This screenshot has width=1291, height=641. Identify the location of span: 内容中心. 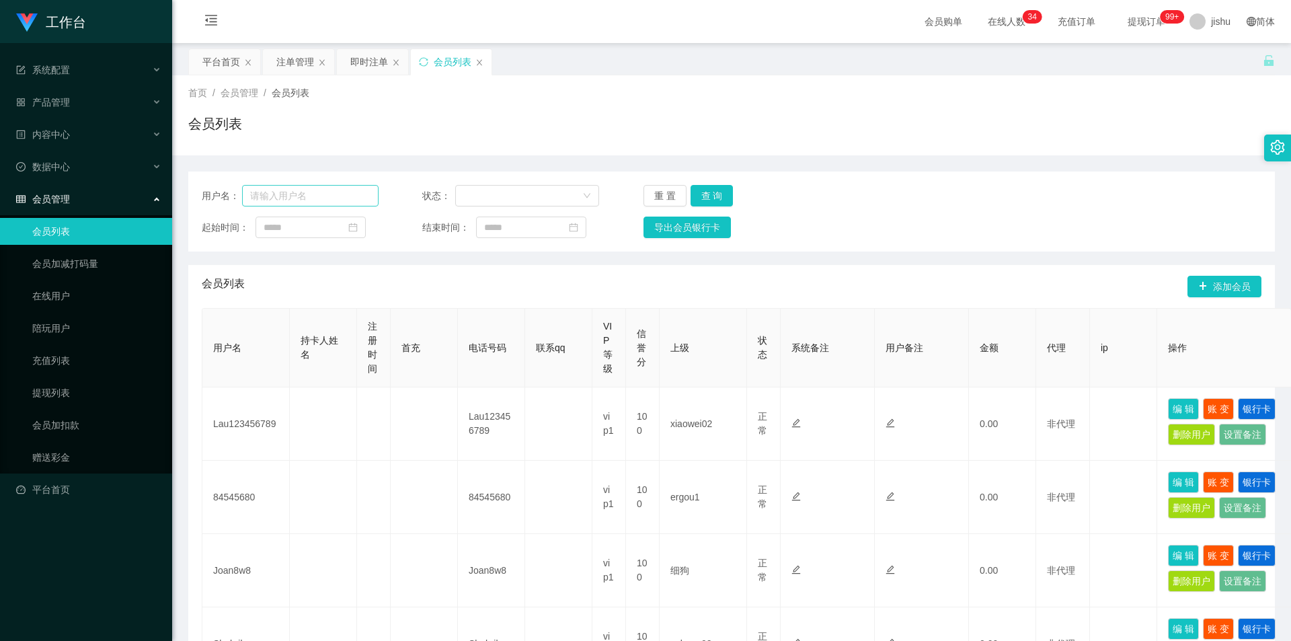
(43, 134).